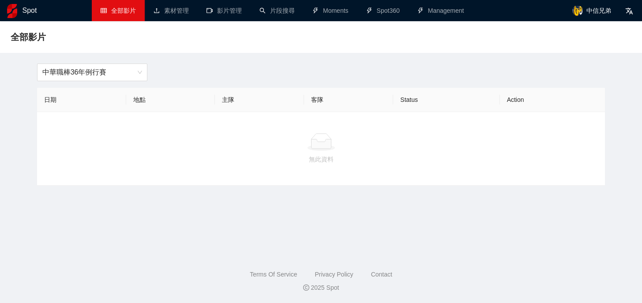  What do you see at coordinates (382, 274) in the screenshot?
I see `a: Contact` at bounding box center [382, 274].